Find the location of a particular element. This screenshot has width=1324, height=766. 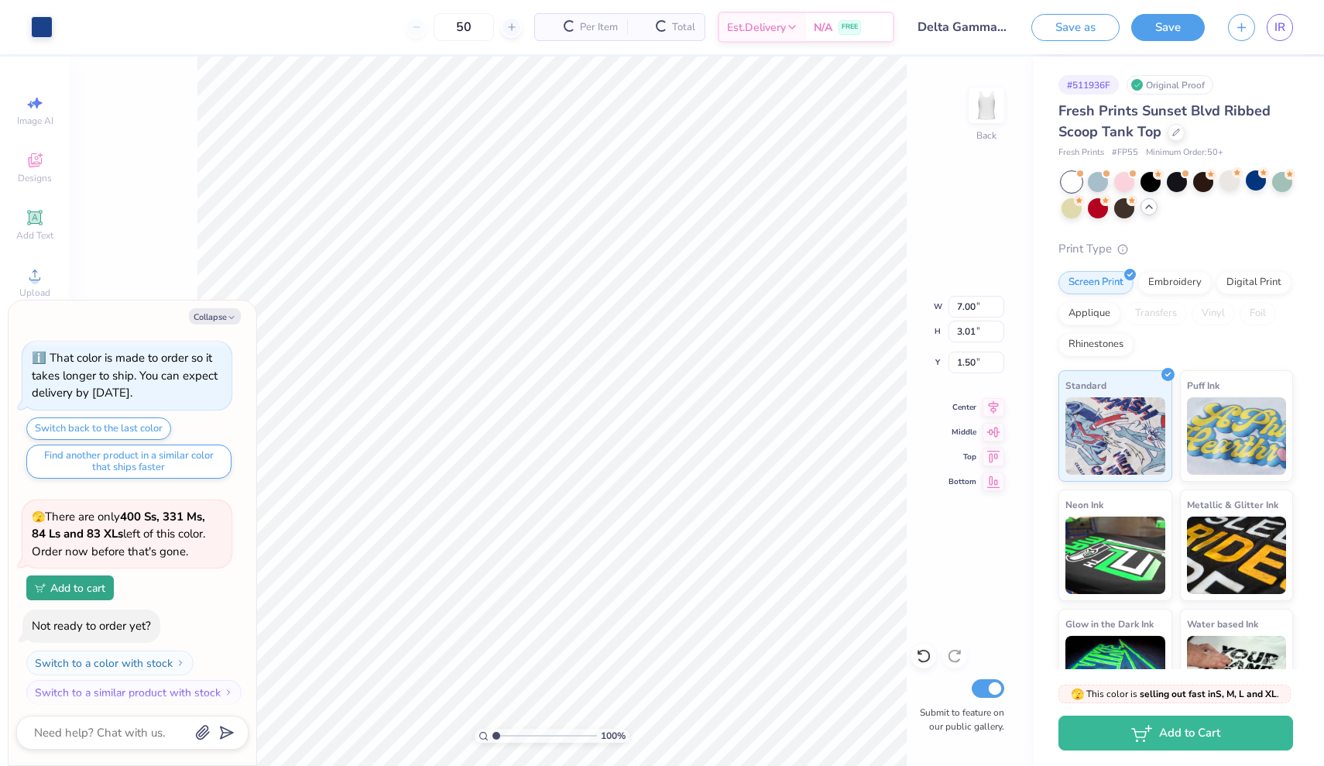

span: Minimum Order: 50 + is located at coordinates (1184, 153).